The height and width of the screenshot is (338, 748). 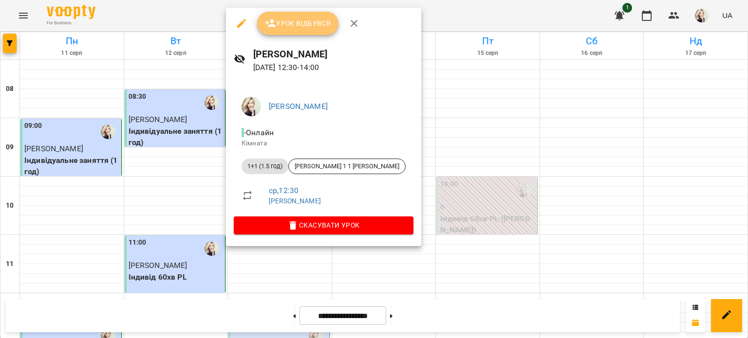 I want to click on button: Урок відбувся, so click(x=298, y=23).